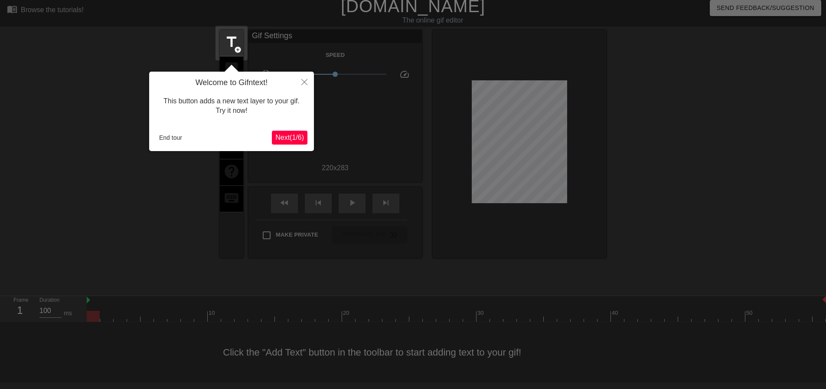 This screenshot has width=826, height=389. Describe the element at coordinates (232, 83) in the screenshot. I see `h4: Welcome to Gifntext!` at that location.